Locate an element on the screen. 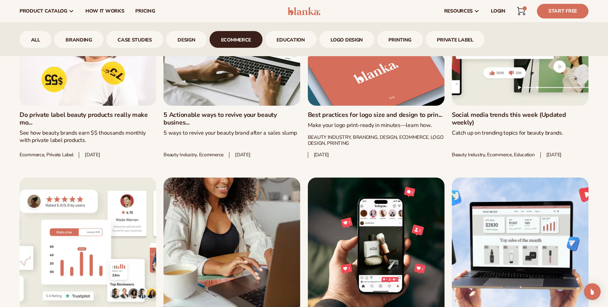 This screenshot has width=608, height=307. a: Start Free is located at coordinates (563, 11).